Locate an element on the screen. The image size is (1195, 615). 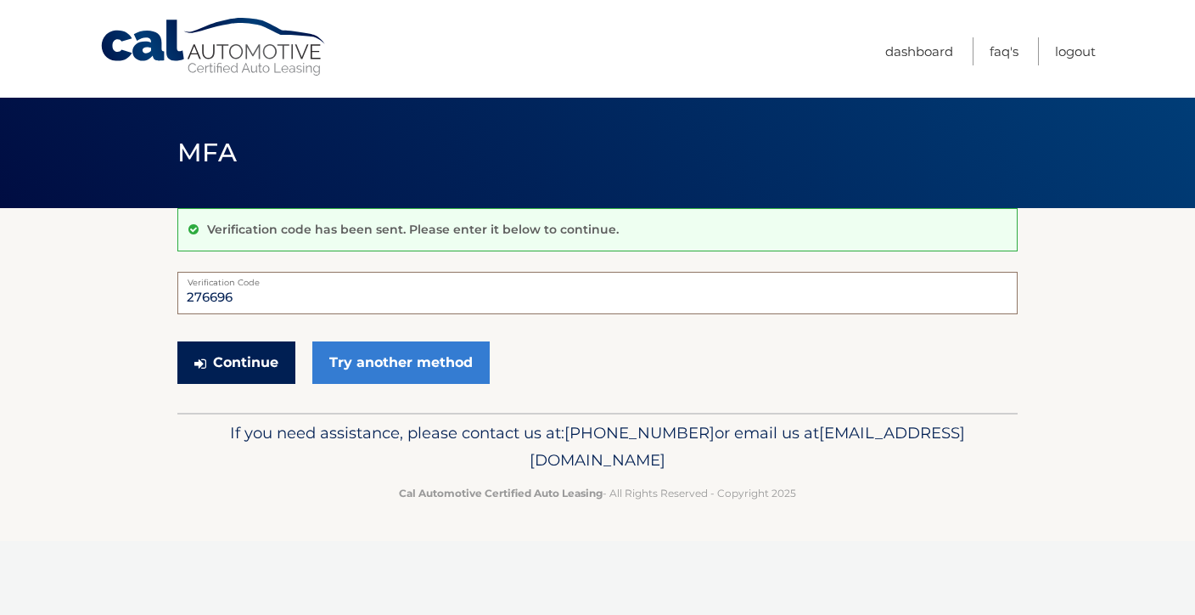
label: Verification Code is located at coordinates (598, 278).